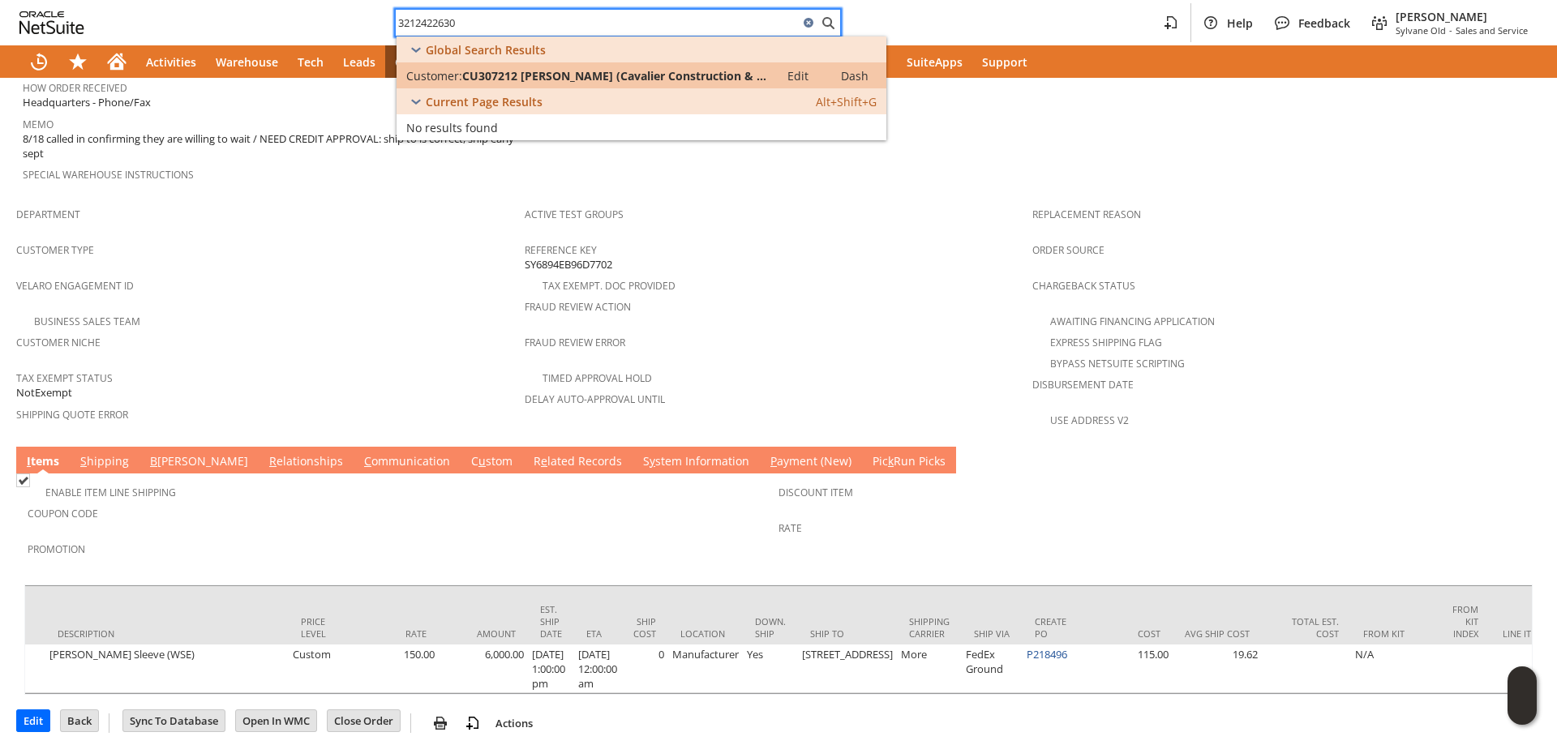  I want to click on span: Customer:, so click(434, 75).